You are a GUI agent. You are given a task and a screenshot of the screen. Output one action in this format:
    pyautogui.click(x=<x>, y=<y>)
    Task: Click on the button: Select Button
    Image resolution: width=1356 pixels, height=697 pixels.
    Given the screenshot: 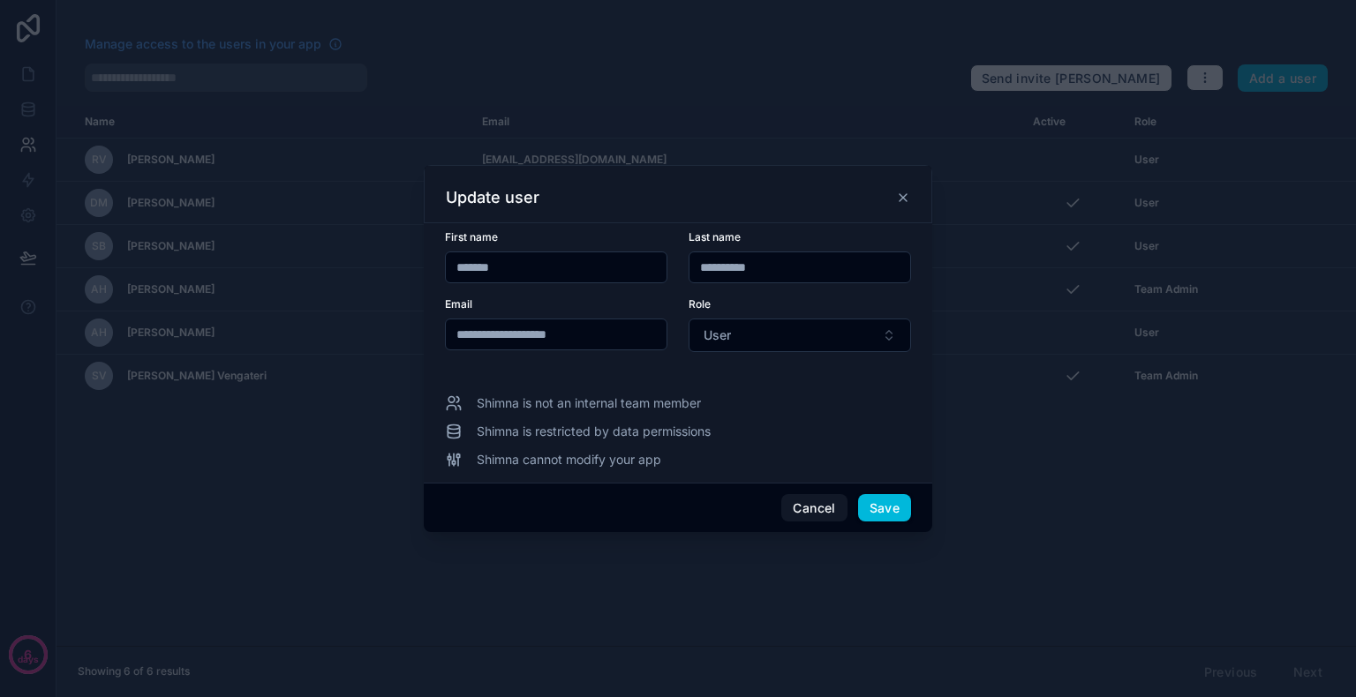 What is the action you would take?
    pyautogui.click(x=800, y=335)
    